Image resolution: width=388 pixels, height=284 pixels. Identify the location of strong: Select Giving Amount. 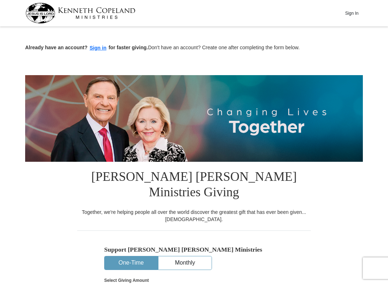
(126, 280).